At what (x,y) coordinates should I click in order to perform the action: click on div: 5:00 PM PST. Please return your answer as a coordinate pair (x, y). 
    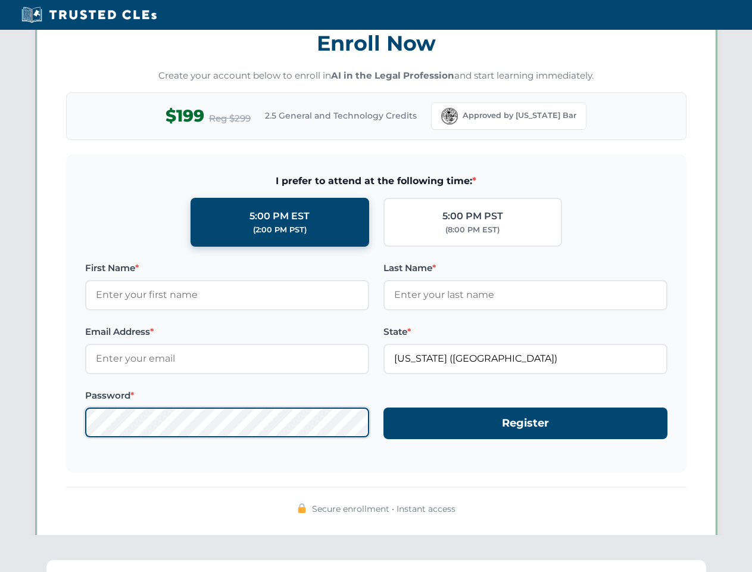
    Looking at the image, I should click on (473, 216).